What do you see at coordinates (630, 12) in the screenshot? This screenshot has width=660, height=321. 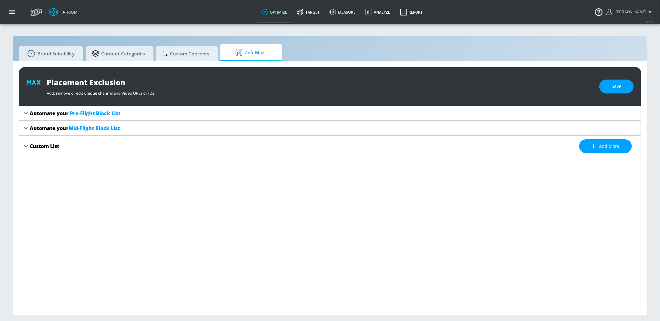 I see `span: login as: casey.cohen@zefr.com` at bounding box center [630, 12].